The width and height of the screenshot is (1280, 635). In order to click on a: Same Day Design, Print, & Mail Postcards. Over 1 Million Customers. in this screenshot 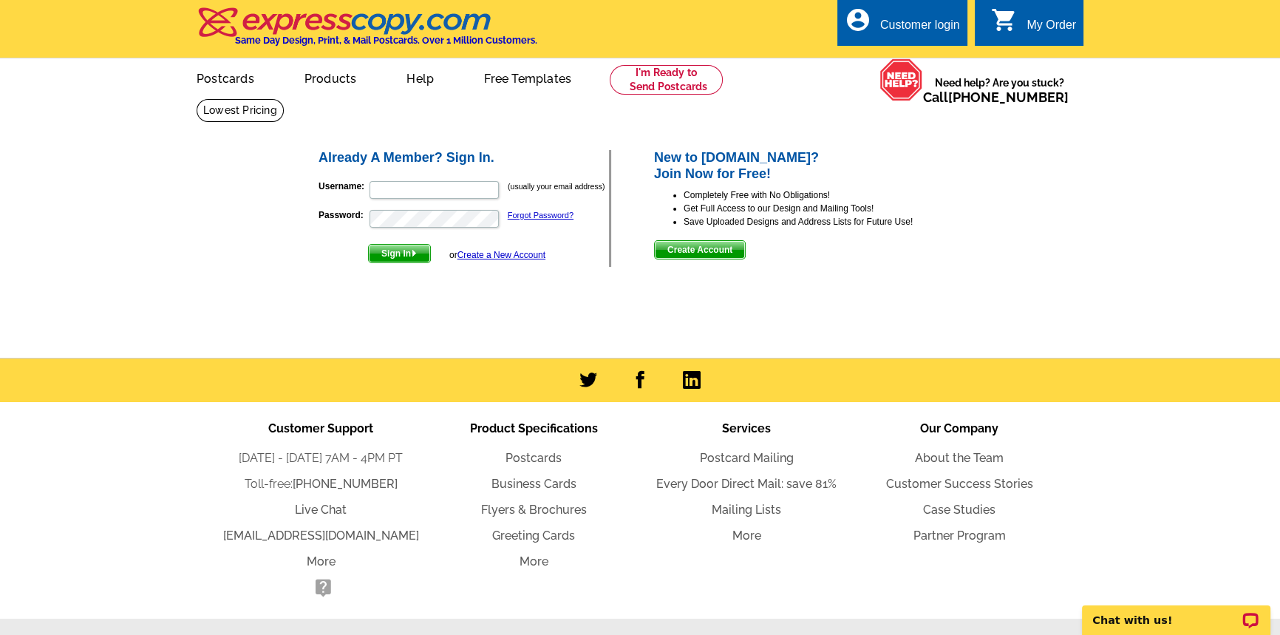, I will do `click(367, 32)`.